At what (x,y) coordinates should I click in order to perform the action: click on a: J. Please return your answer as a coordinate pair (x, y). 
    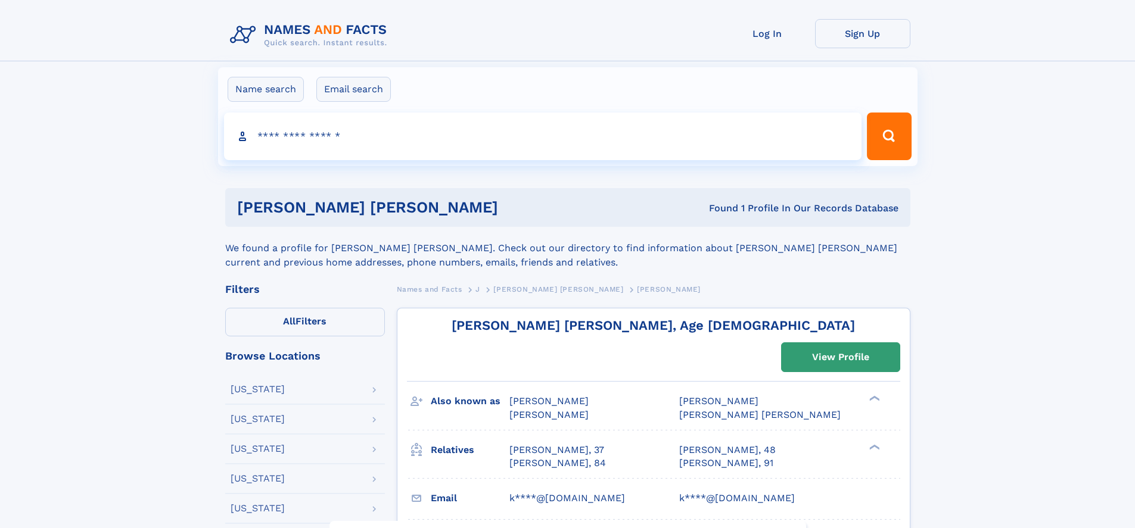
    Looking at the image, I should click on (478, 289).